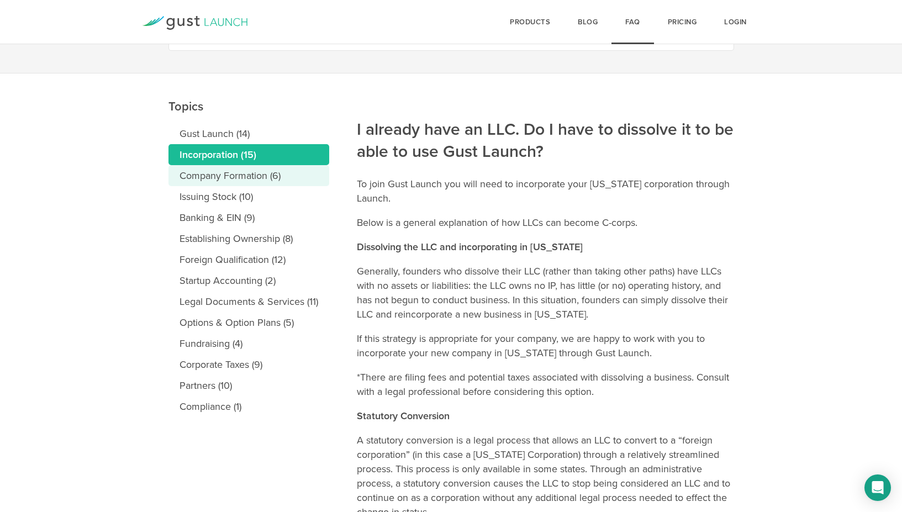 The width and height of the screenshot is (902, 512). What do you see at coordinates (249, 176) in the screenshot?
I see `a: Company Formation (6)` at bounding box center [249, 176].